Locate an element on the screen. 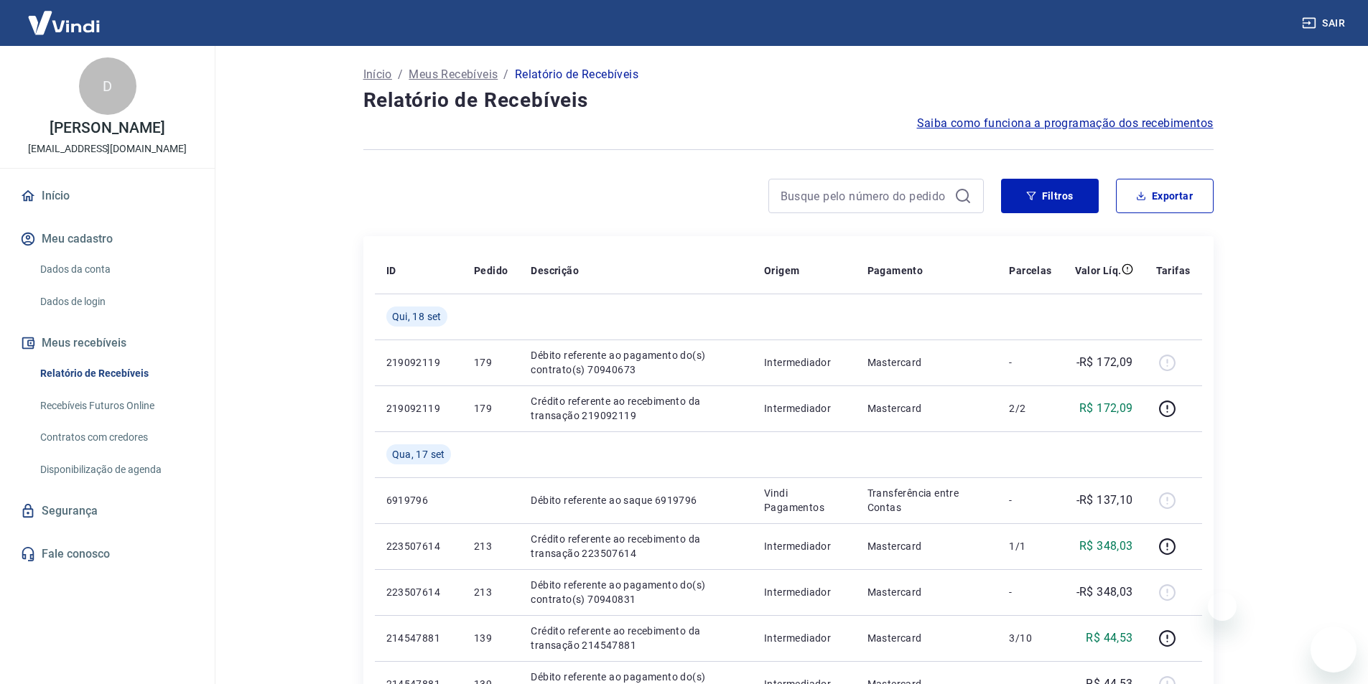 The height and width of the screenshot is (684, 1368). p: 214547881 is located at coordinates (419, 638).